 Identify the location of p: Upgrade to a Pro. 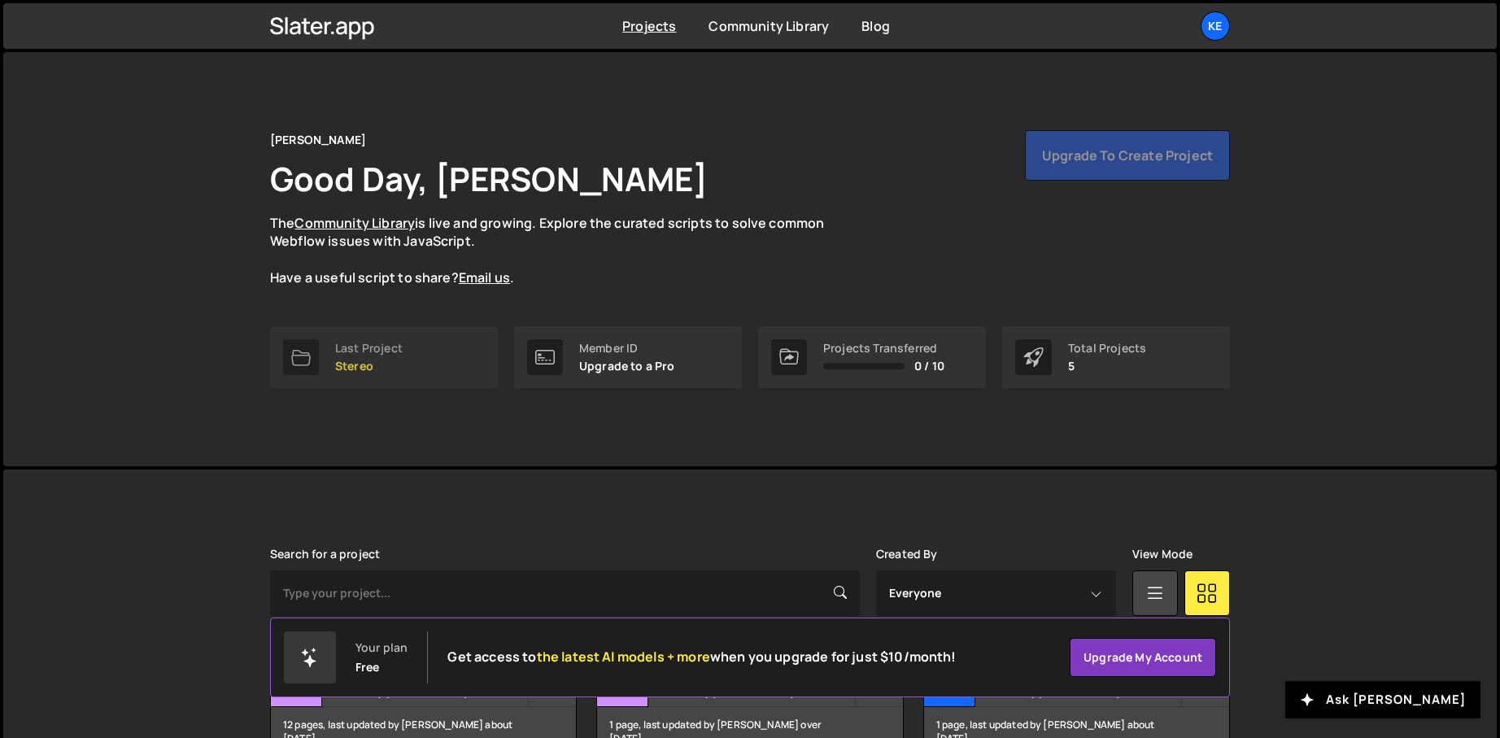
(627, 366).